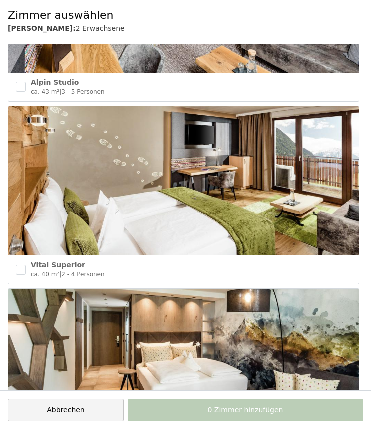 This screenshot has width=371, height=429. Describe the element at coordinates (45, 274) in the screenshot. I see `span: ca. 40 m²` at that location.